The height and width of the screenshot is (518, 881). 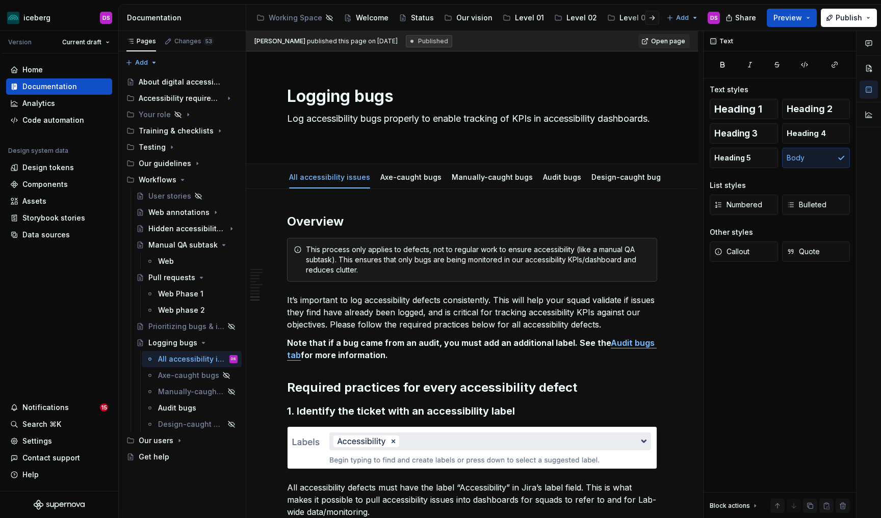 What do you see at coordinates (731, 232) in the screenshot?
I see `div: Other styles` at bounding box center [731, 232].